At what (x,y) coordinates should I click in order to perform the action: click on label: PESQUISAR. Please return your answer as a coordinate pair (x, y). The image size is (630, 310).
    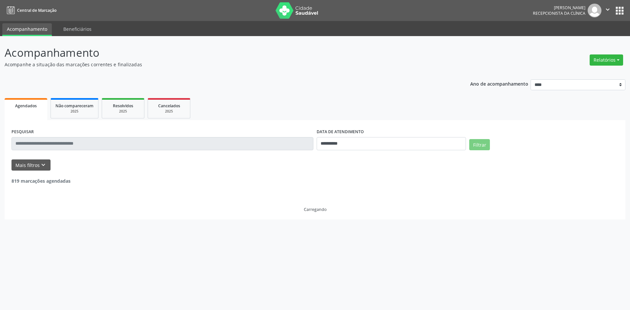
    Looking at the image, I should click on (23, 132).